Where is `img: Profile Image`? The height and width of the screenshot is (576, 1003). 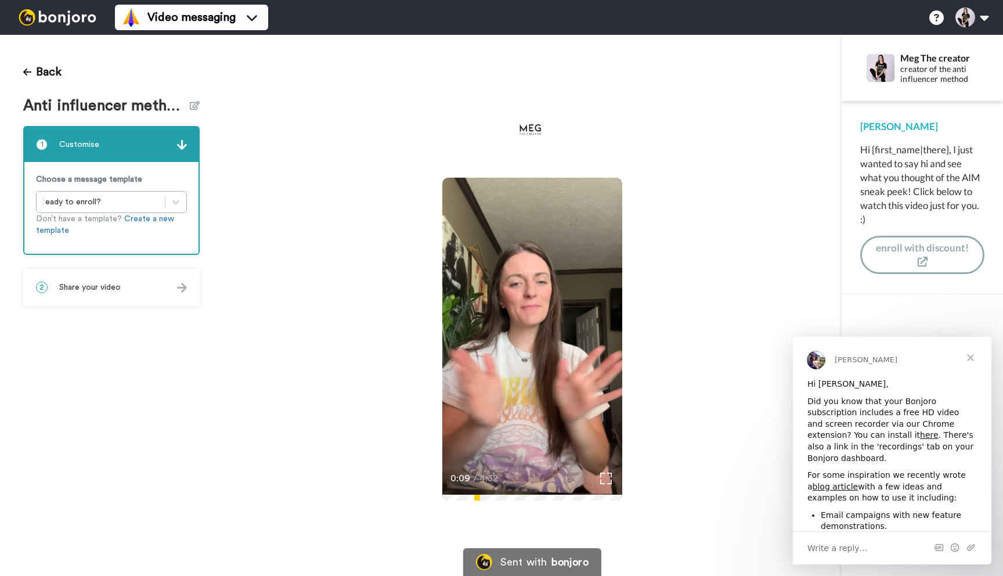 img: Profile Image is located at coordinates (881, 68).